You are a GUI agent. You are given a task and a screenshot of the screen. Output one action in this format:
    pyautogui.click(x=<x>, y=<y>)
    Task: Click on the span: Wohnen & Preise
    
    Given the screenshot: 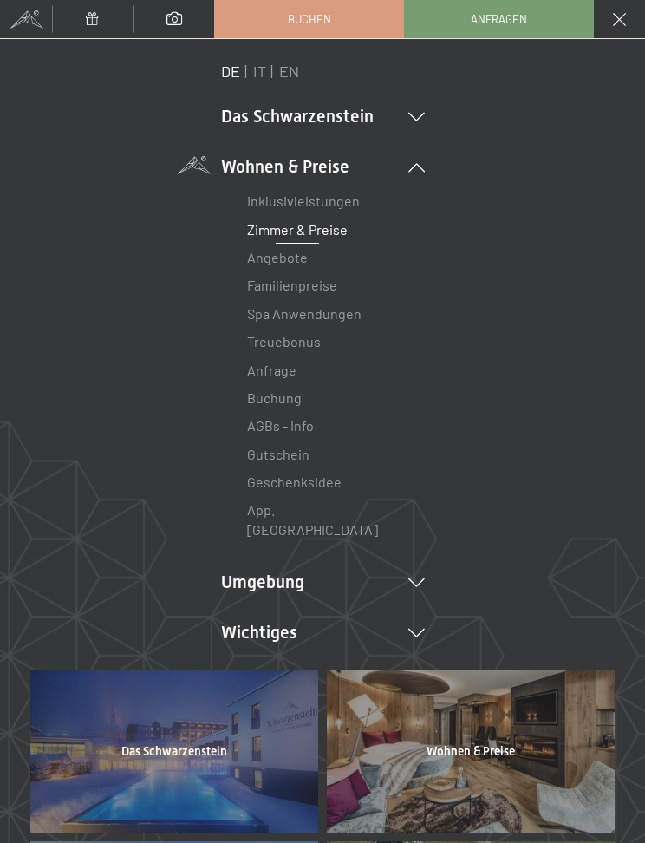 What is the action you would take?
    pyautogui.click(x=471, y=751)
    